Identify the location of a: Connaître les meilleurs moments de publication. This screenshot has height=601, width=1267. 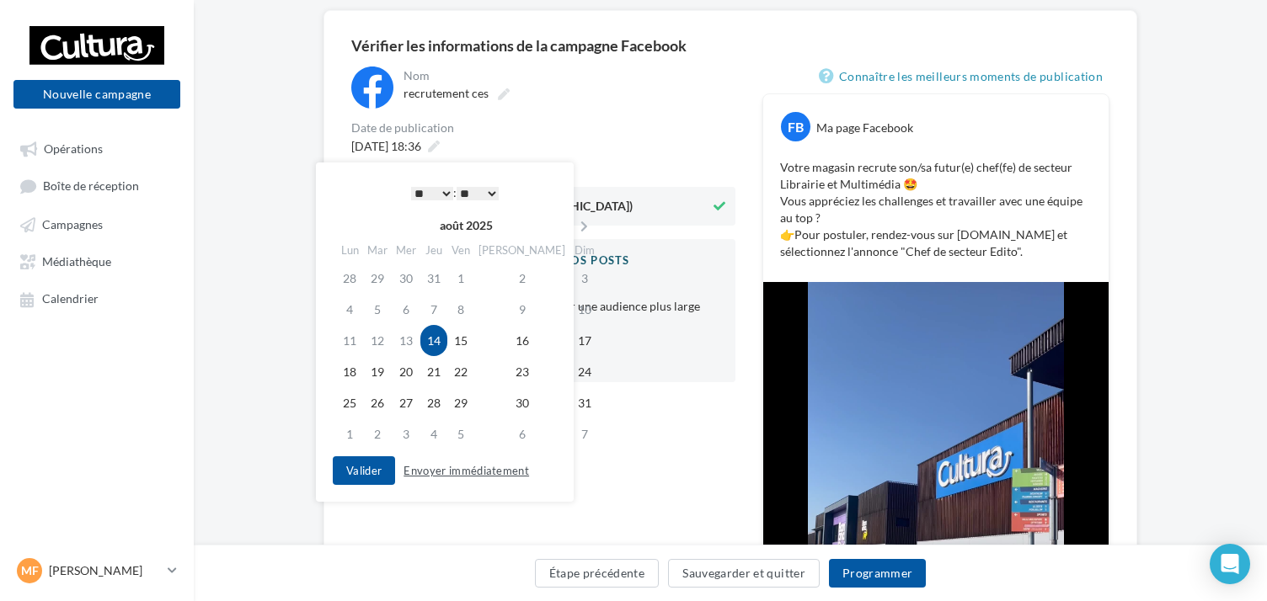
(963, 77).